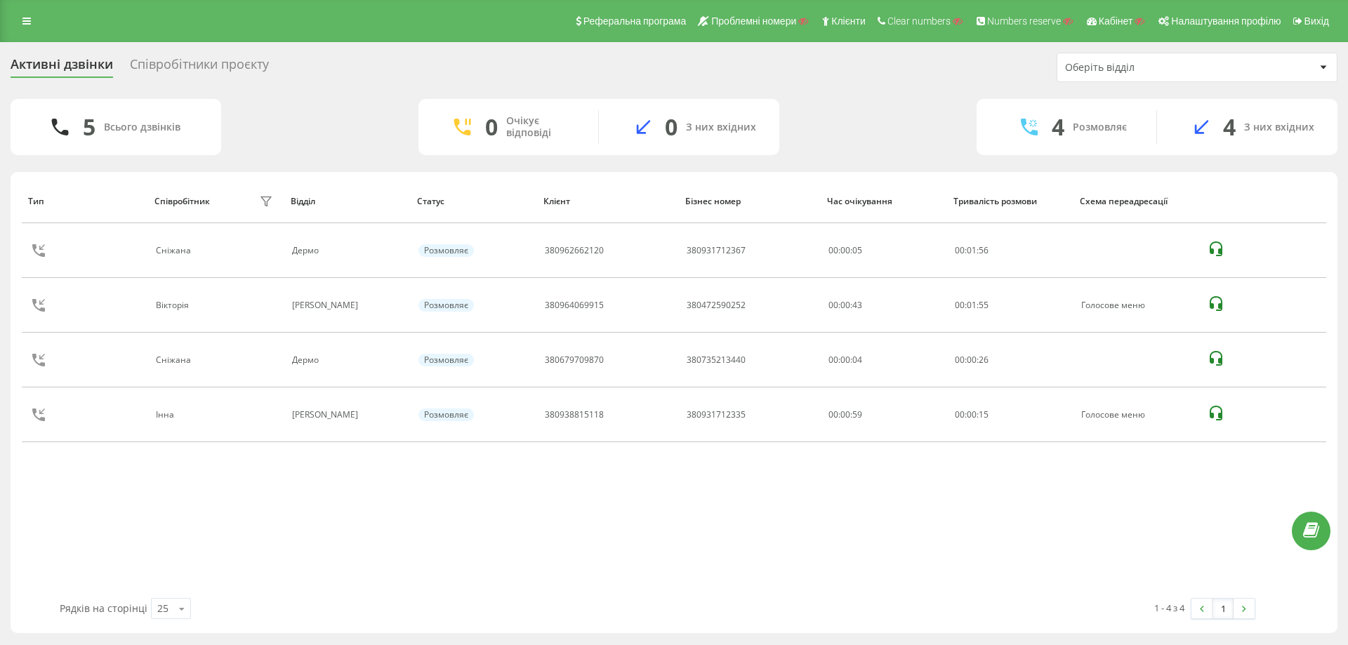 Image resolution: width=1348 pixels, height=645 pixels. Describe the element at coordinates (1169, 608) in the screenshot. I see `div: 1 - 4 з 4` at that location.